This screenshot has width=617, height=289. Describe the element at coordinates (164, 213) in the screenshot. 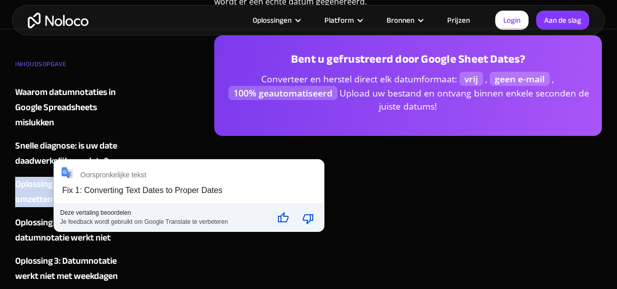

I see `div: Deze vertaling beoordelen` at that location.